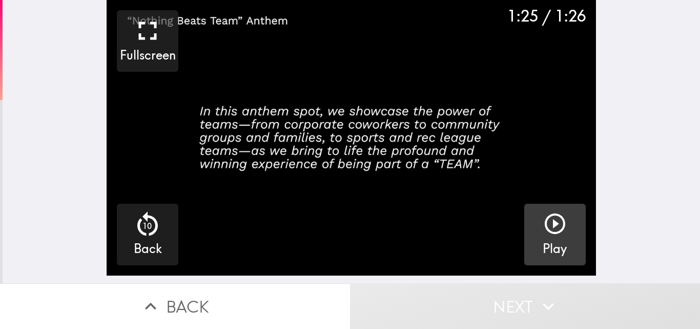  Describe the element at coordinates (148, 55) in the screenshot. I see `h5: Fullscreen` at that location.